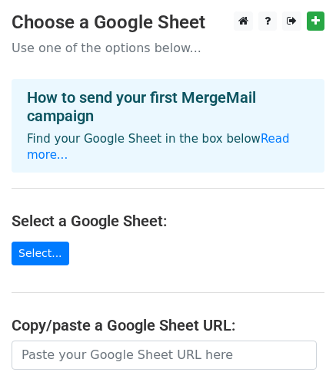 The height and width of the screenshot is (372, 336). Describe the element at coordinates (40, 253) in the screenshot. I see `a: Select...` at that location.